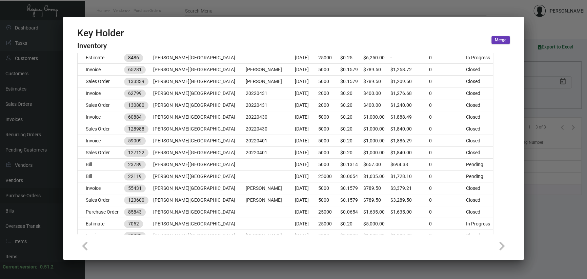 The image size is (587, 279). Describe the element at coordinates (135, 164) in the screenshot. I see `mat-chip: 23789` at that location.